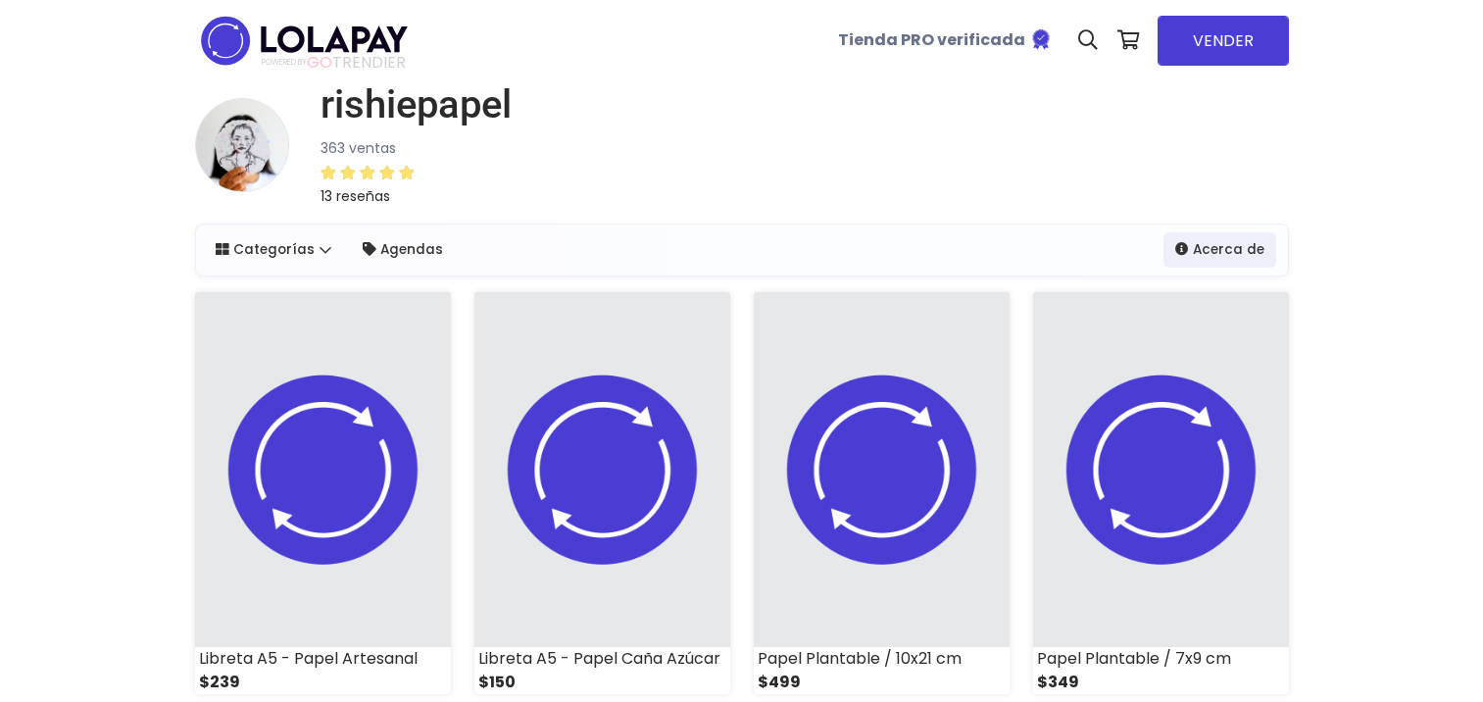 The height and width of the screenshot is (702, 1483). Describe the element at coordinates (1041, 39) in the screenshot. I see `img: Tienda verificada` at that location.